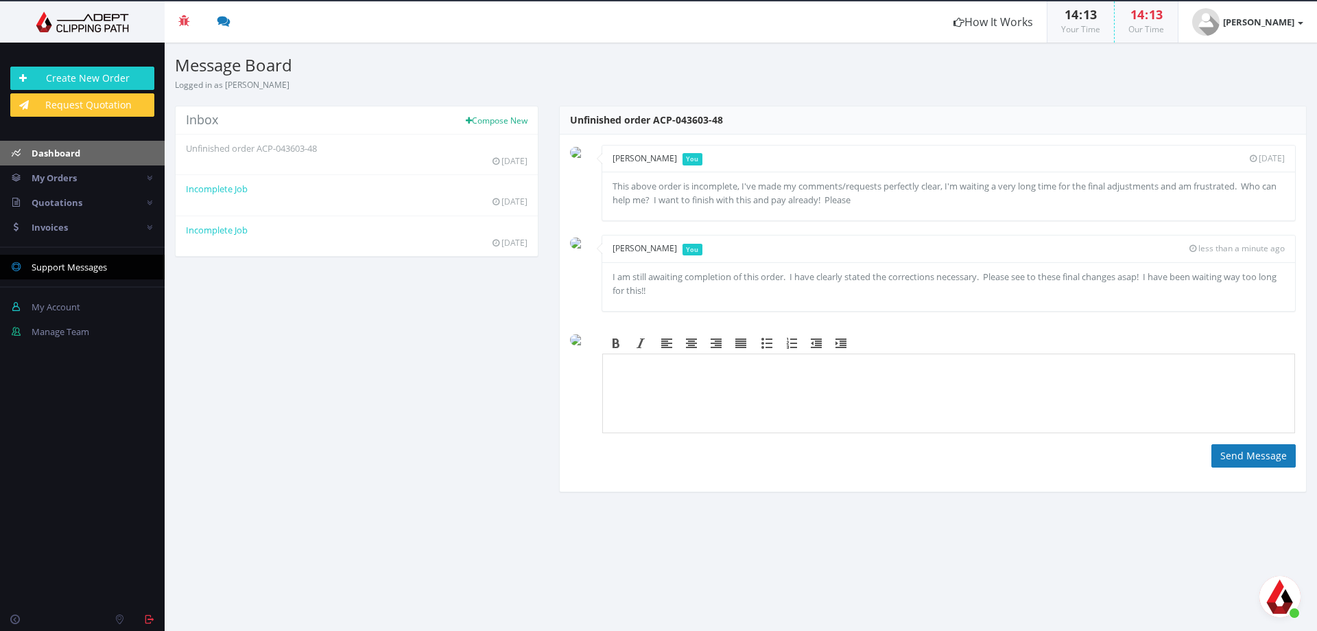 The width and height of the screenshot is (1317, 631). What do you see at coordinates (616, 343) in the screenshot?
I see `div: Bold` at bounding box center [616, 343].